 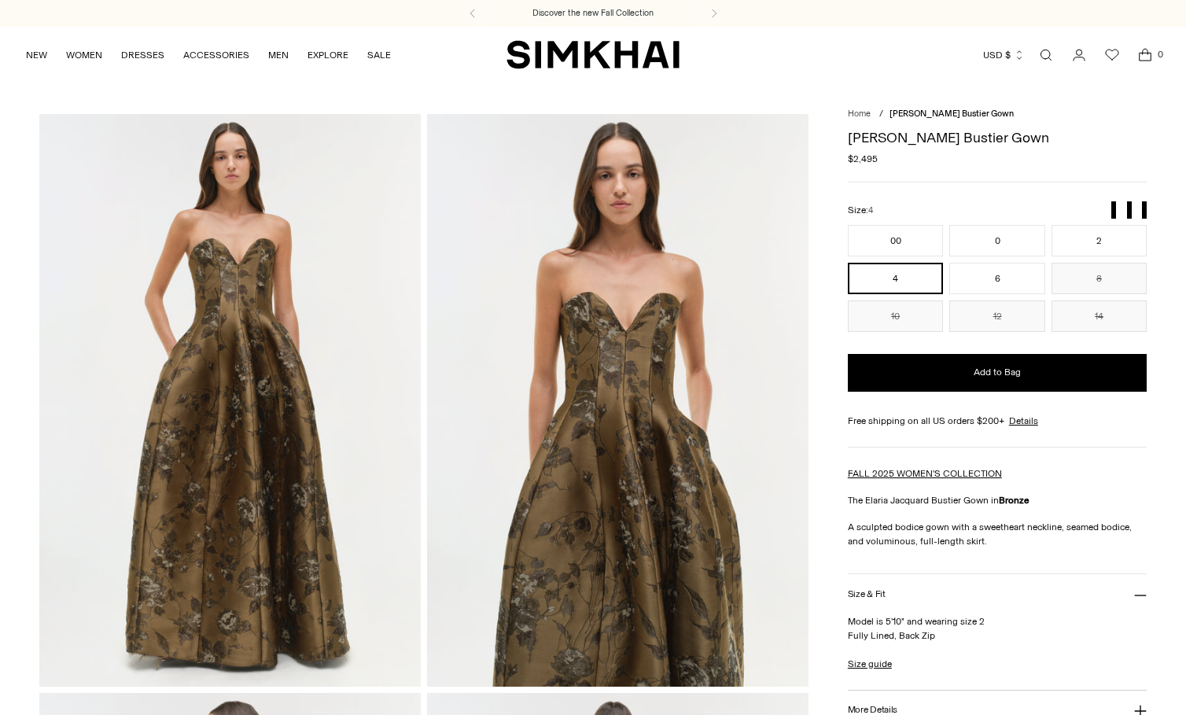 What do you see at coordinates (278, 55) in the screenshot?
I see `a: MEN` at bounding box center [278, 55].